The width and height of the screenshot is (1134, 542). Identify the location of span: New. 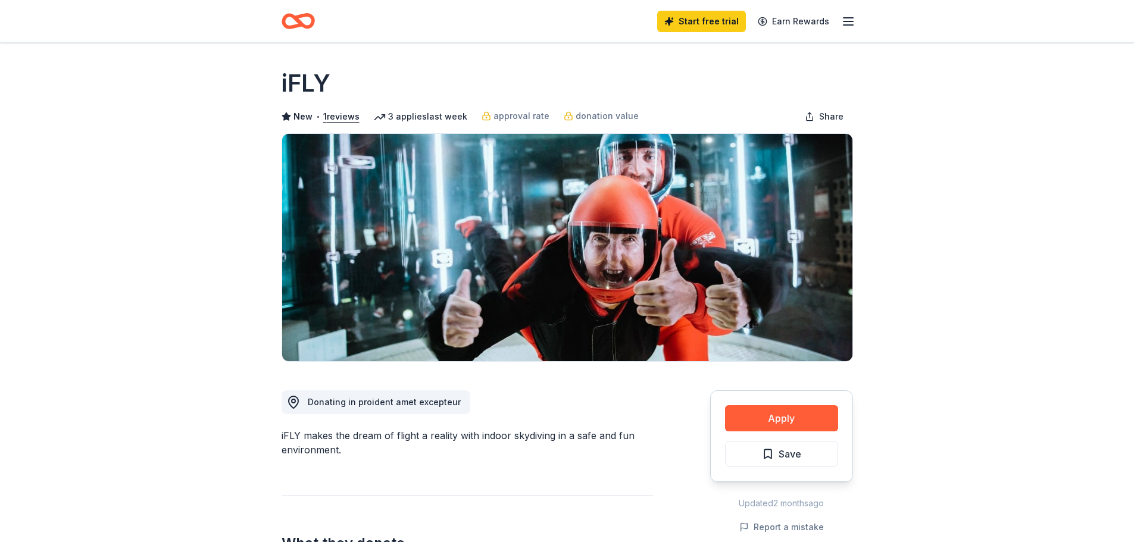
(303, 117).